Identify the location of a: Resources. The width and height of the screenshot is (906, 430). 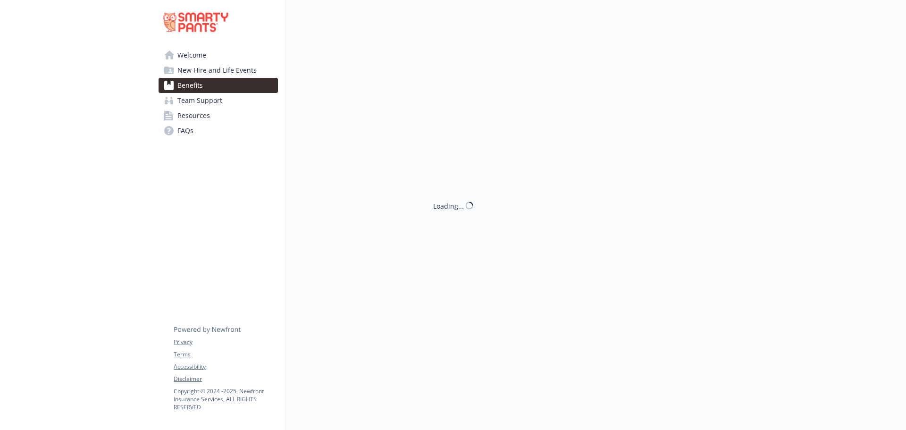
(218, 116).